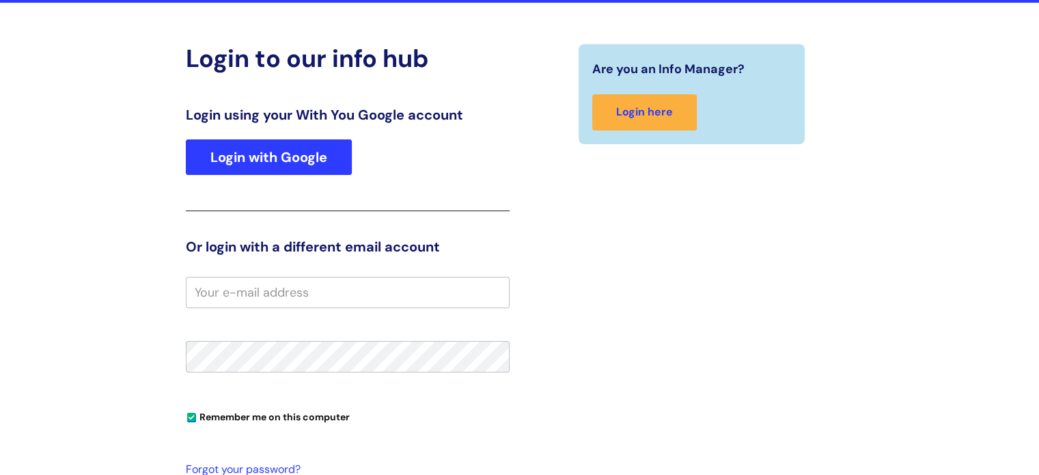 The height and width of the screenshot is (475, 1039). I want to click on h3: Or login with a different email account, so click(348, 247).